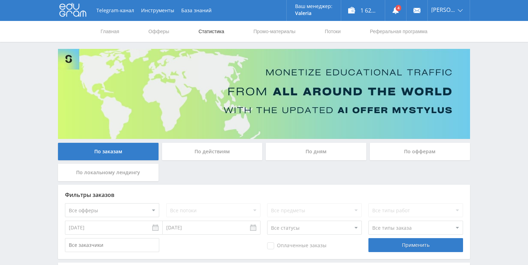 Image resolution: width=528 pixels, height=265 pixels. I want to click on a: Офферы, so click(159, 31).